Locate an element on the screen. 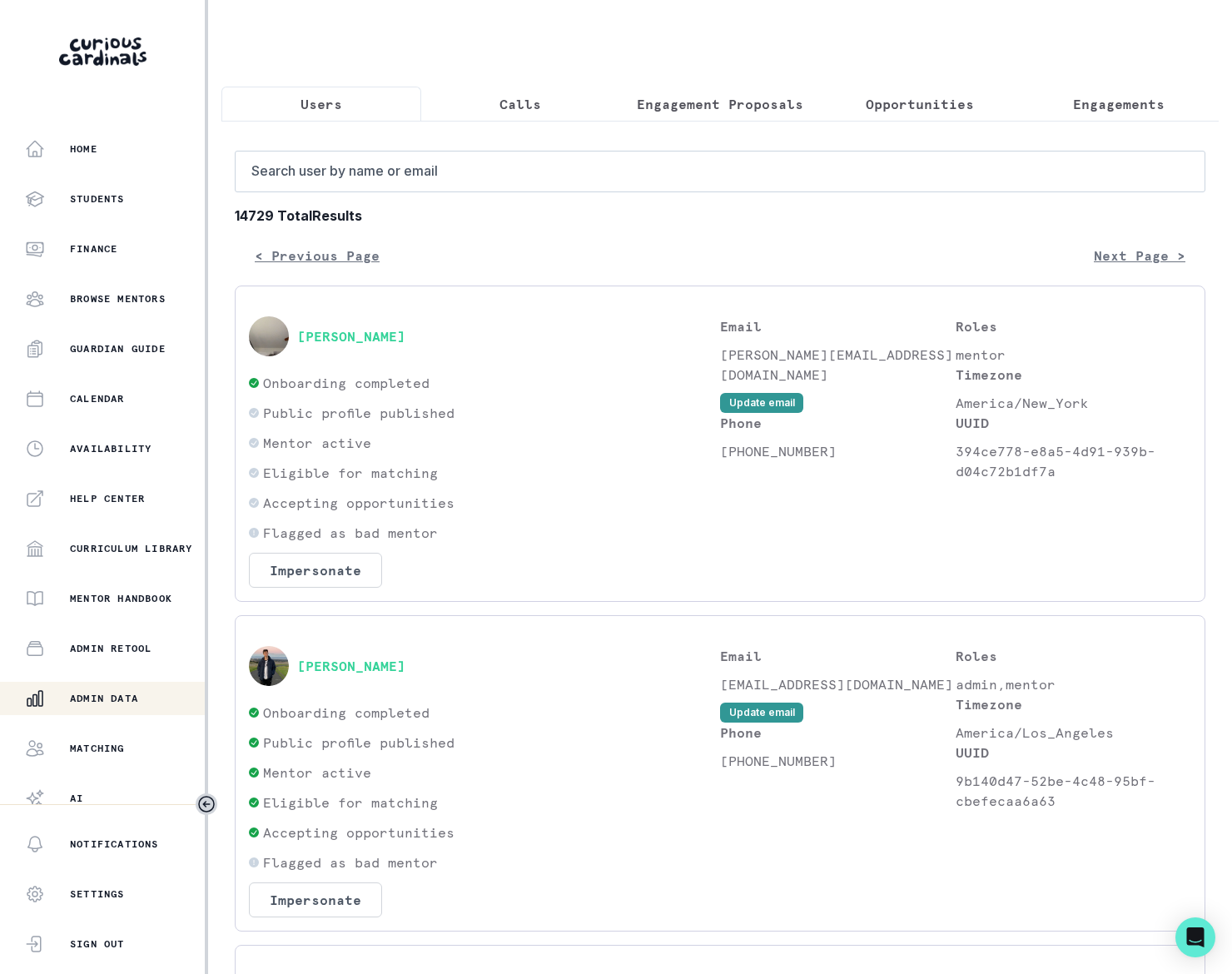  p: Admin Retool is located at coordinates (110, 649).